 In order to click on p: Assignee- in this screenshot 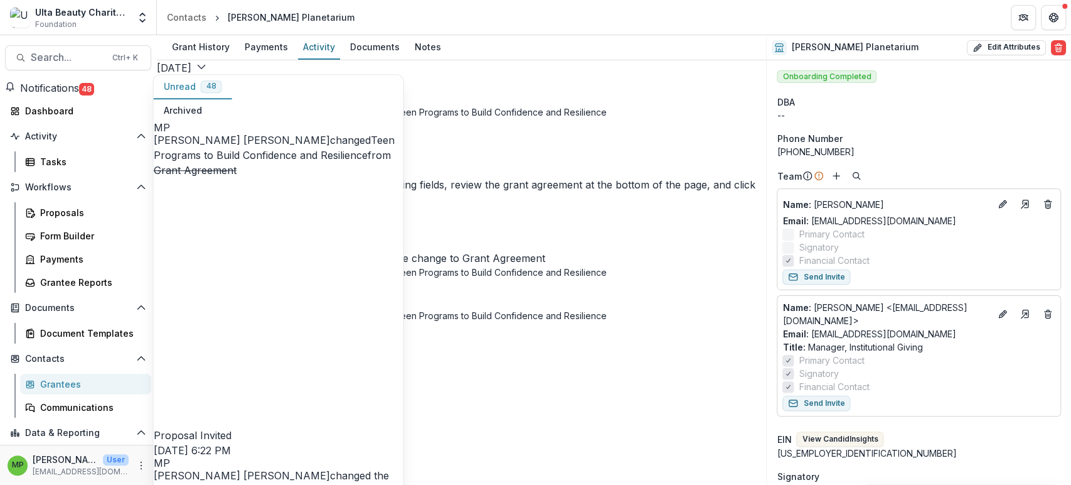, I will do `click(461, 388)`.